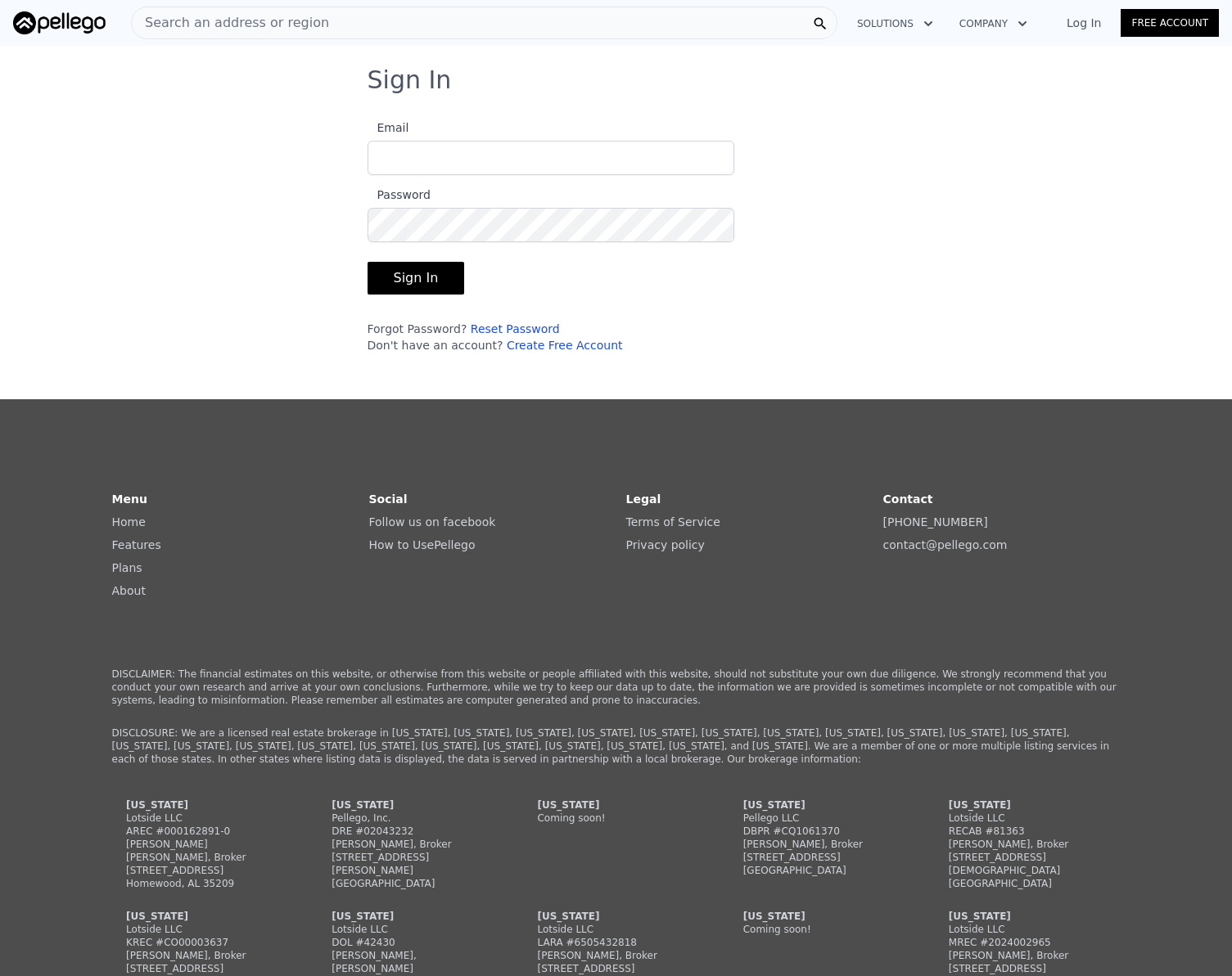 This screenshot has width=1232, height=976. What do you see at coordinates (1170, 23) in the screenshot?
I see `a: Free Account` at bounding box center [1170, 23].